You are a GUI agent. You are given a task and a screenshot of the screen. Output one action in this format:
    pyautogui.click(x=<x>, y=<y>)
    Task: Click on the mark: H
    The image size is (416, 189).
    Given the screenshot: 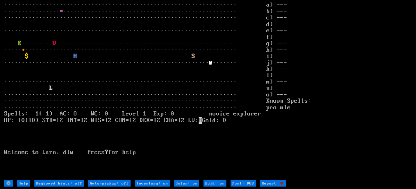 What is the action you would take?
    pyautogui.click(x=201, y=121)
    